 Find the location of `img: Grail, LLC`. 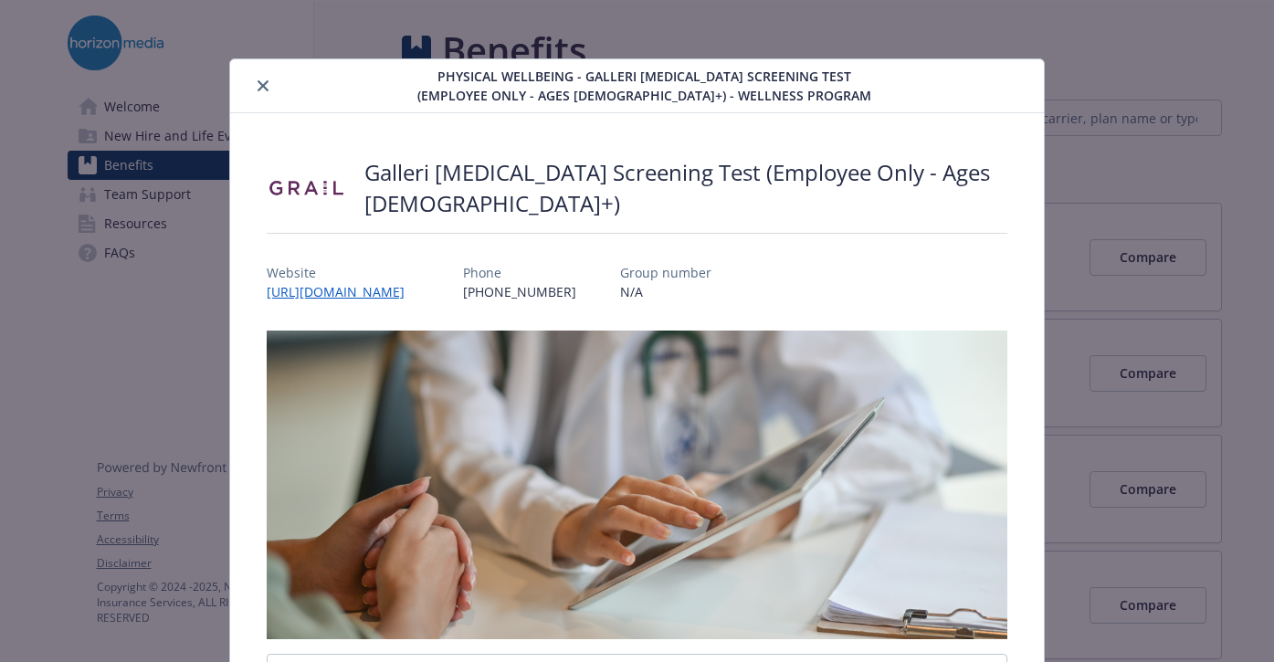

img: Grail, LLC is located at coordinates (306, 188).